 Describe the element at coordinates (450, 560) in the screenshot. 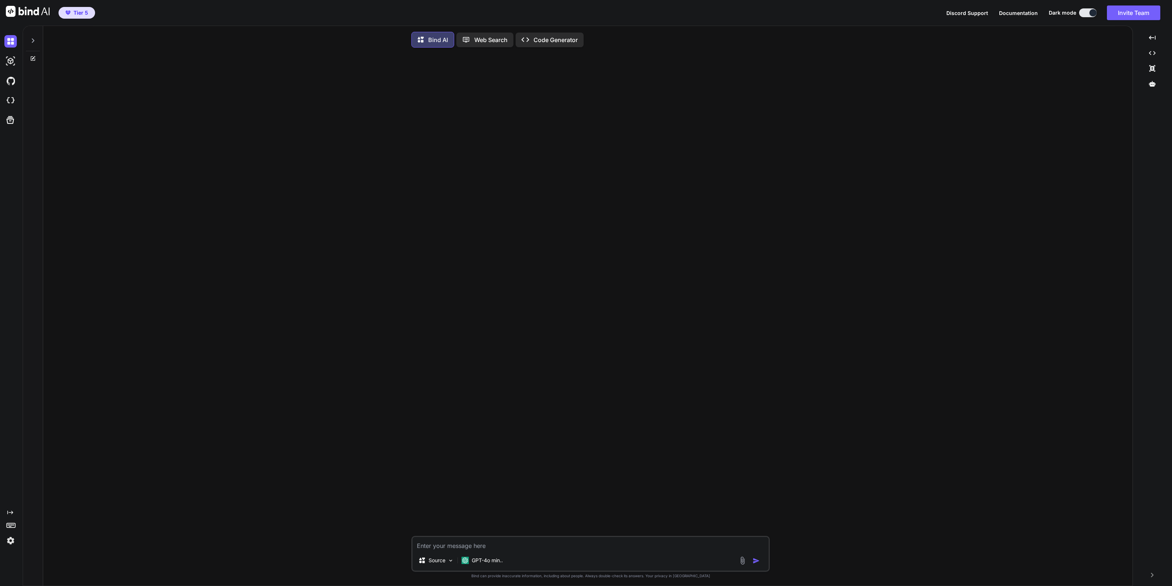

I see `img: Pick Models` at that location.